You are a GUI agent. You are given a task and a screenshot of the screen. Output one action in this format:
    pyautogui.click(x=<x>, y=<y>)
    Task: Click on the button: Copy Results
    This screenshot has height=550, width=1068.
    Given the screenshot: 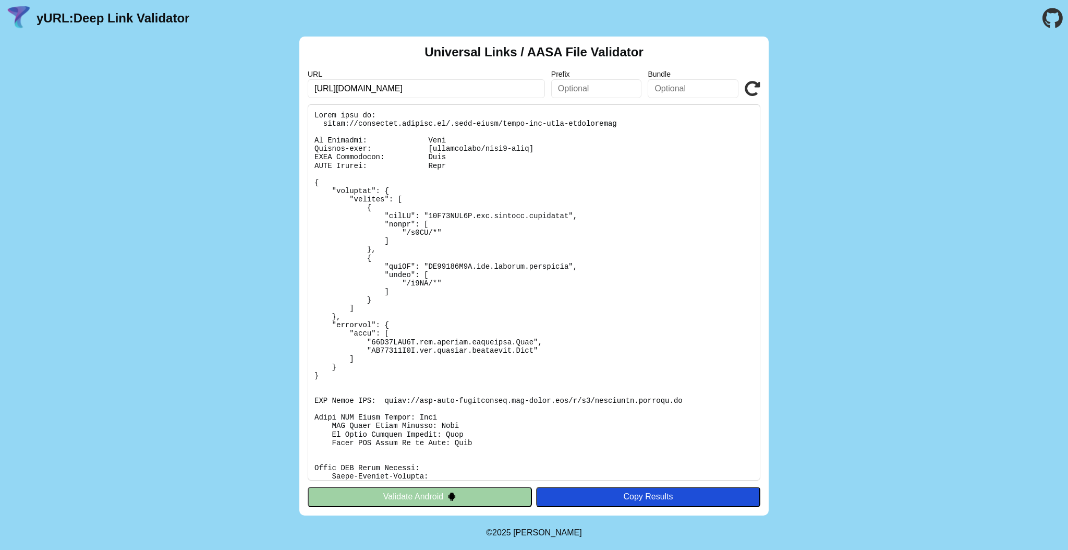 What is the action you would take?
    pyautogui.click(x=648, y=496)
    